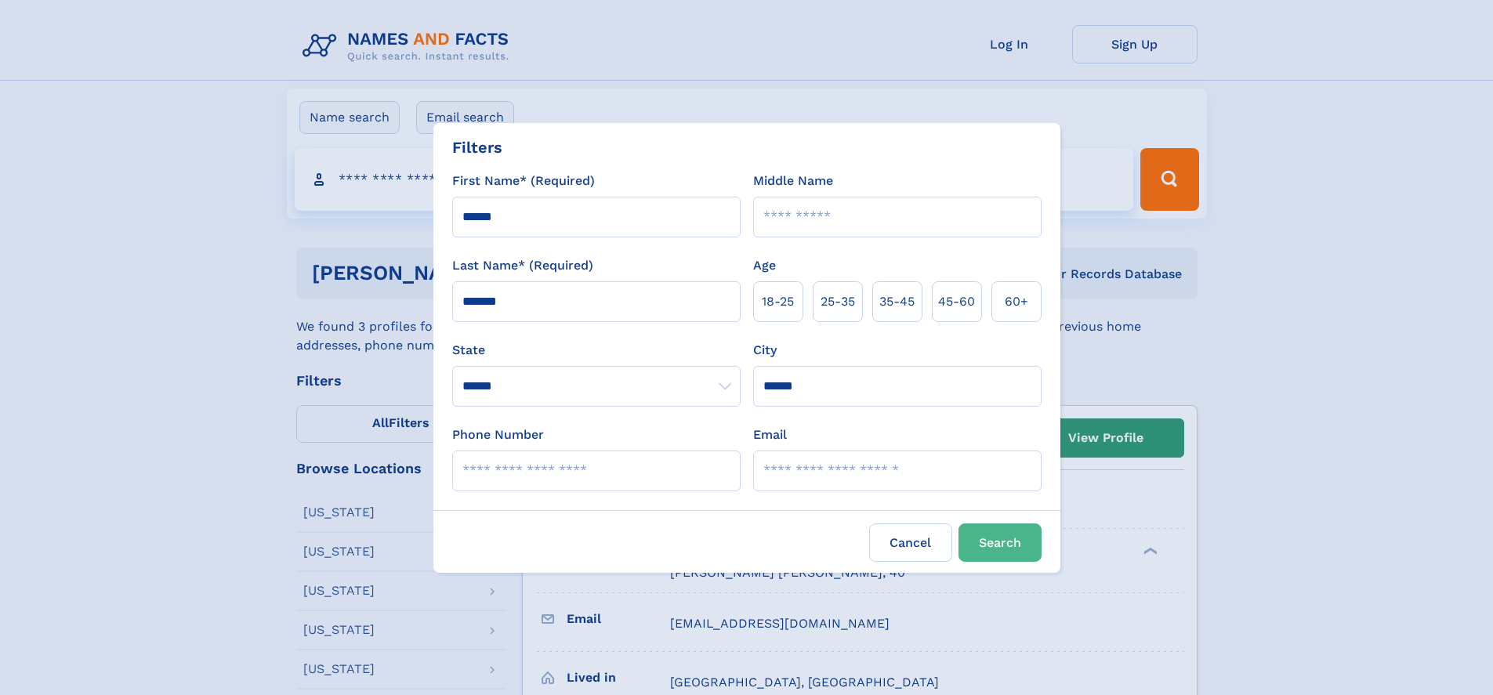 Image resolution: width=1493 pixels, height=695 pixels. What do you see at coordinates (897, 302) in the screenshot?
I see `span: 35‑45` at bounding box center [897, 302].